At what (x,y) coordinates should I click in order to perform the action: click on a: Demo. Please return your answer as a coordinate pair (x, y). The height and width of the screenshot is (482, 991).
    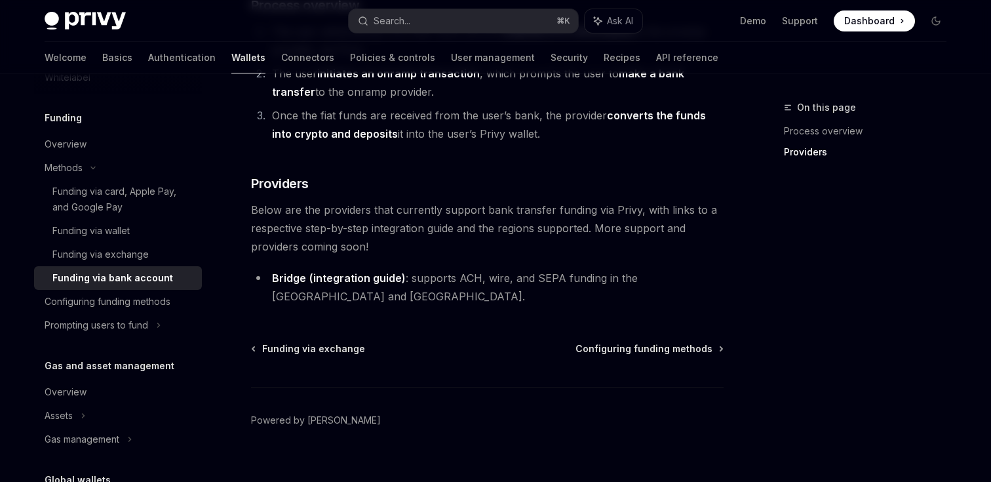
    Looking at the image, I should click on (753, 21).